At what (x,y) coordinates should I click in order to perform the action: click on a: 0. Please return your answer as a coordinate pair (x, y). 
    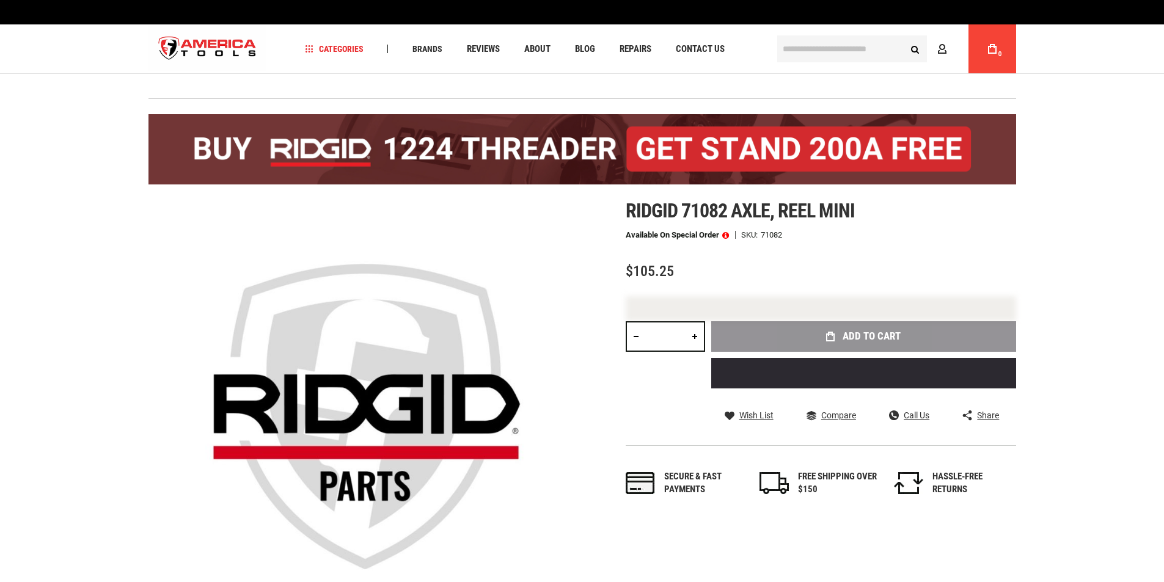
    Looking at the image, I should click on (992, 49).